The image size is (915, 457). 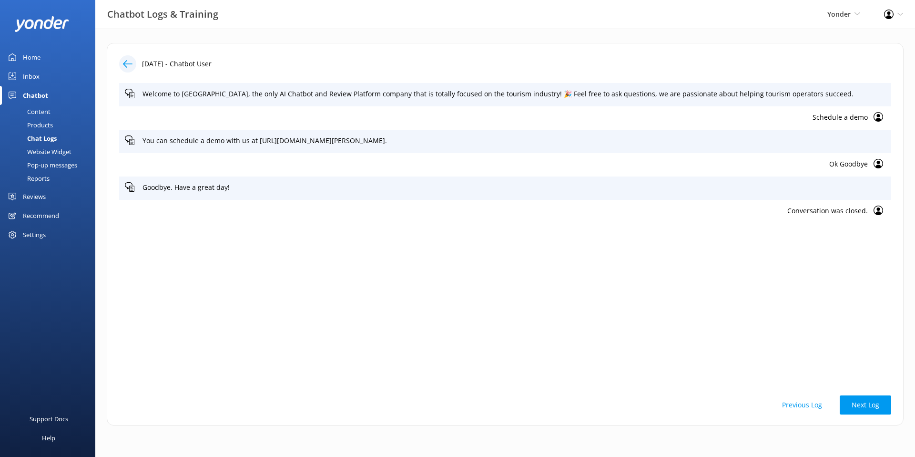 I want to click on p: Ok Goodbye, so click(x=496, y=164).